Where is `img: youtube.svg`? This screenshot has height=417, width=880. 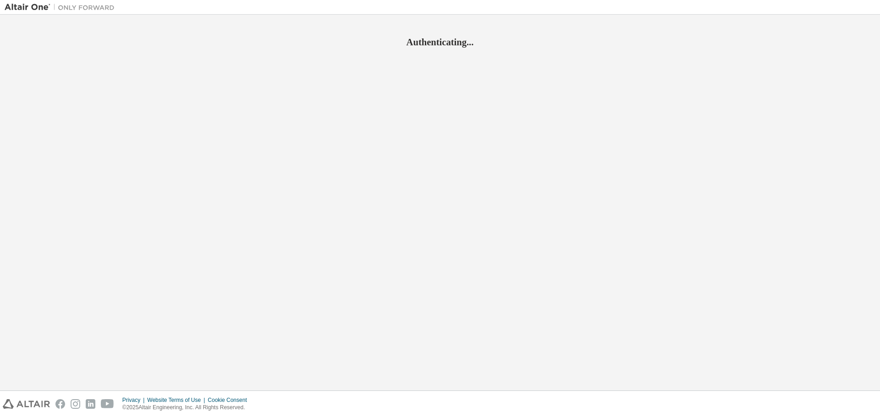 img: youtube.svg is located at coordinates (107, 404).